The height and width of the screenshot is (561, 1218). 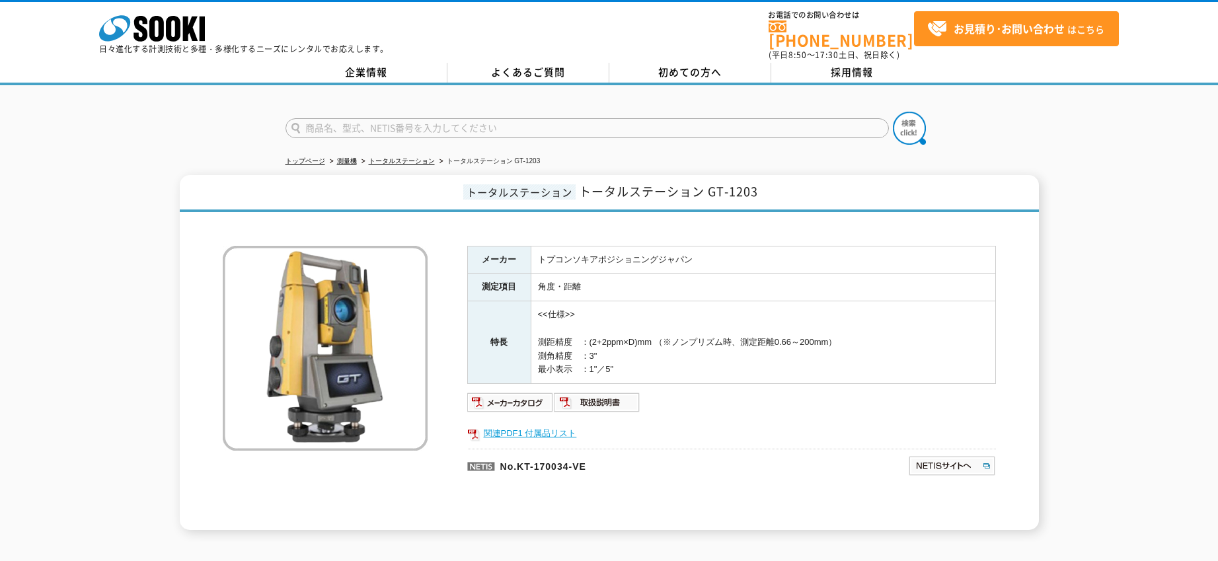 I want to click on span: 17:30, so click(x=827, y=55).